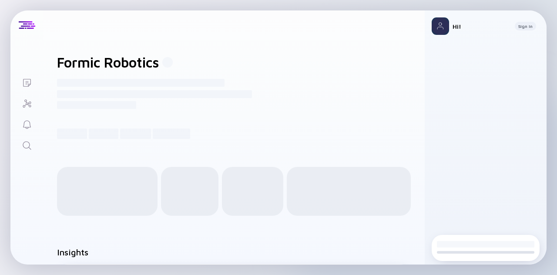  Describe the element at coordinates (525, 26) in the screenshot. I see `button: Sign In` at that location.